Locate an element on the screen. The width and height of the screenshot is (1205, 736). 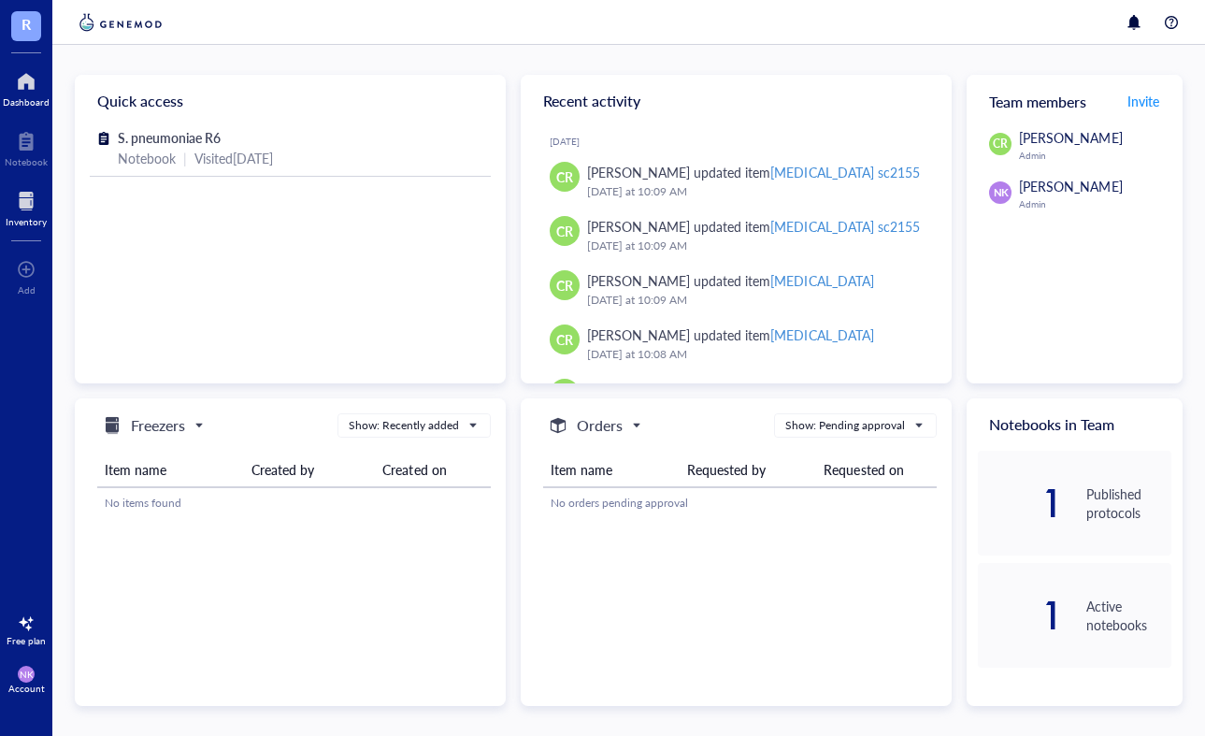
th: Requested by is located at coordinates (748, 469).